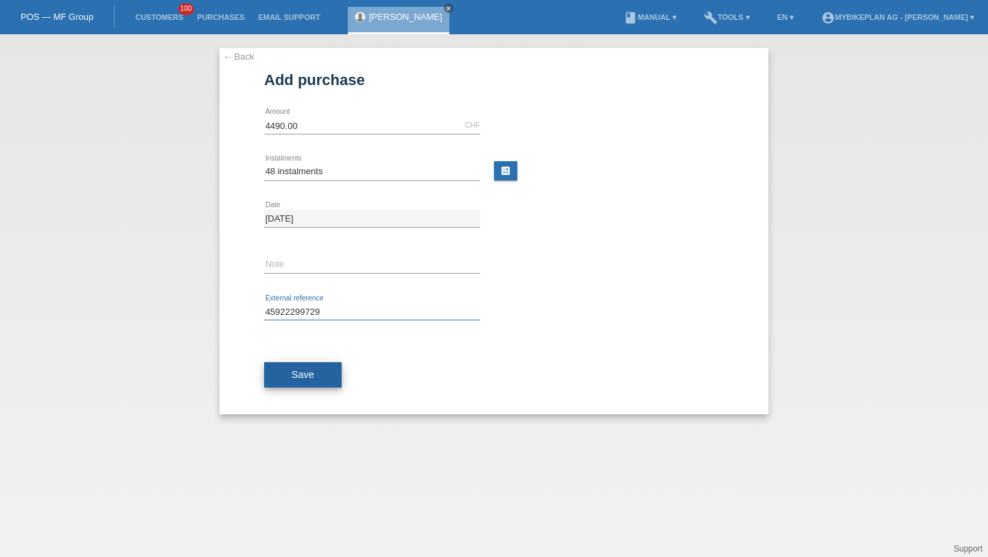 Image resolution: width=988 pixels, height=557 pixels. What do you see at coordinates (505, 171) in the screenshot?
I see `i: calculate` at bounding box center [505, 171].